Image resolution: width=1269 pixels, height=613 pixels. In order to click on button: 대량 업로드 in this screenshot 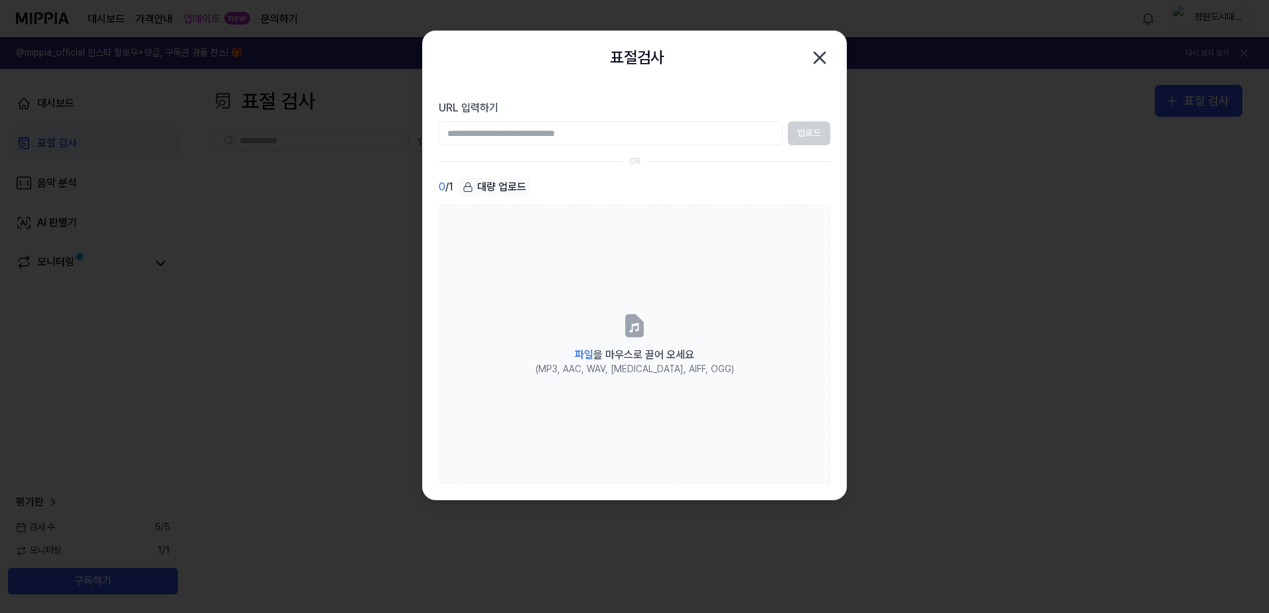, I will do `click(494, 187)`.